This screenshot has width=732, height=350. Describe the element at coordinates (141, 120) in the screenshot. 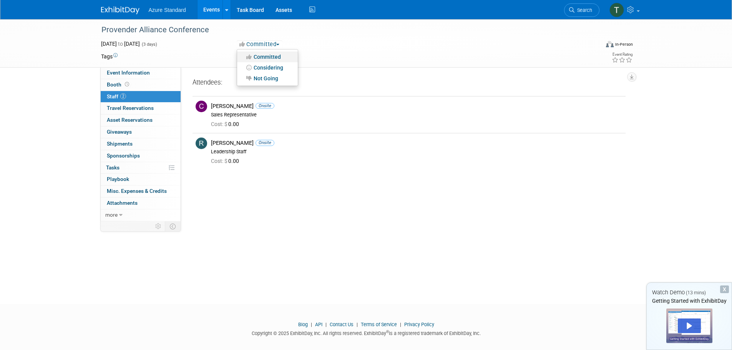

I see `a: Asset Reservations` at that location.